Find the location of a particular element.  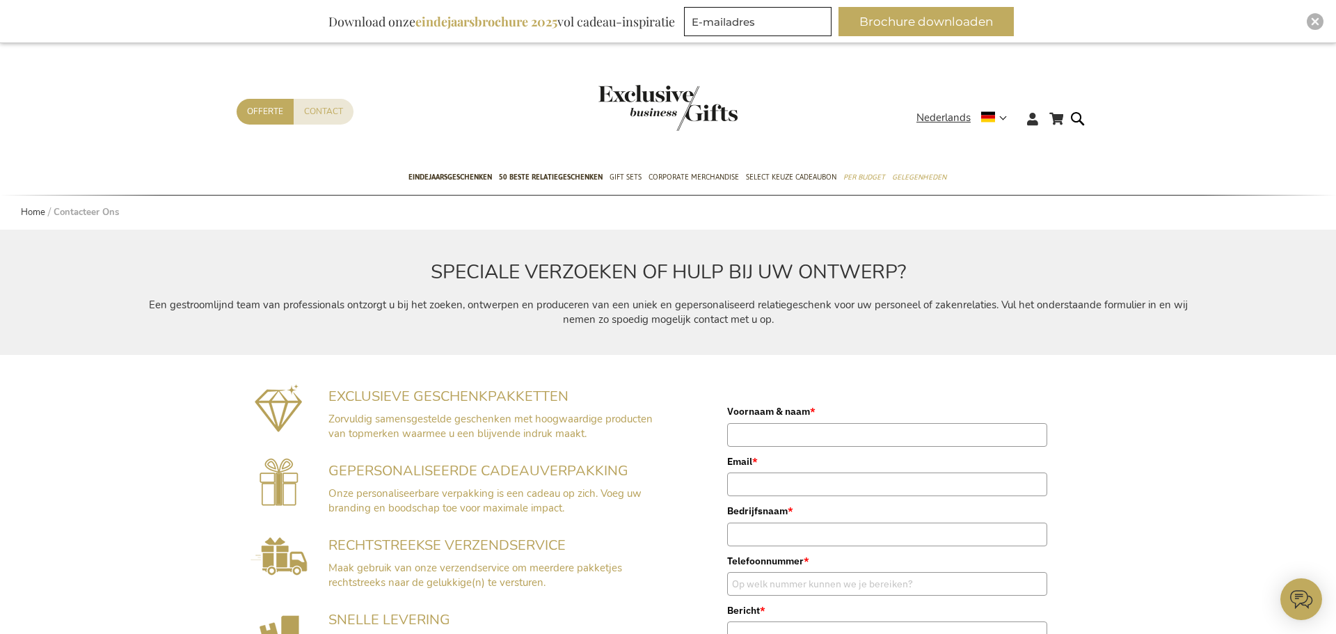

span: Eindejaarsgeschenken is located at coordinates (450, 177).